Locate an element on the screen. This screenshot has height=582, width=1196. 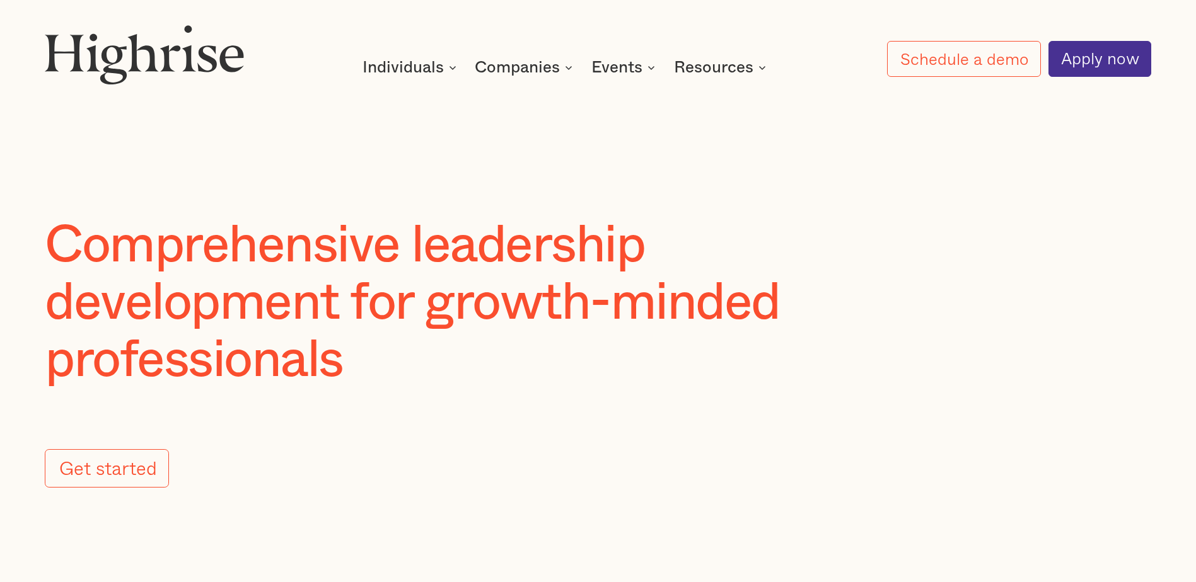
div: Companies is located at coordinates (517, 67).